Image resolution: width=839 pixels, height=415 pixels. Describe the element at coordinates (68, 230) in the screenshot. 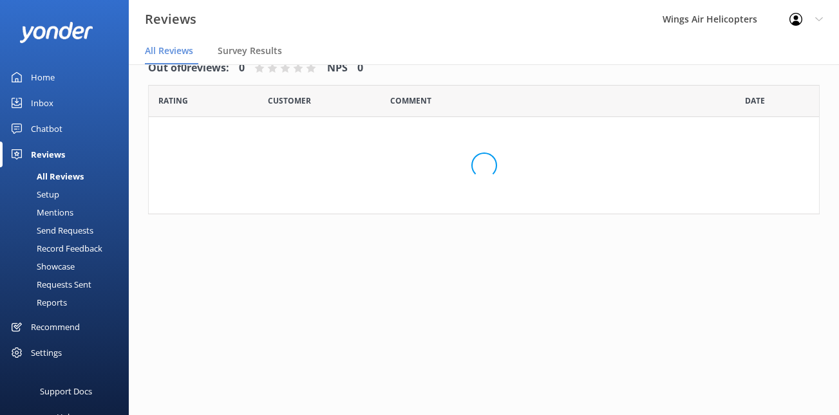

I see `a: Send Requests` at that location.